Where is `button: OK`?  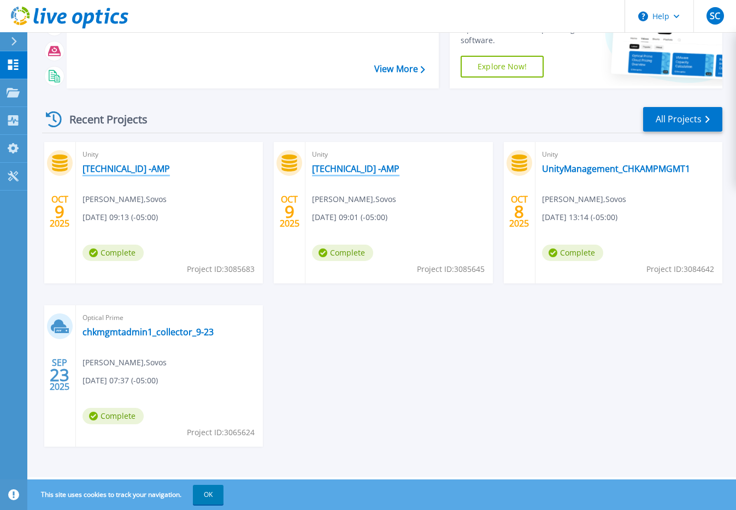
button: OK is located at coordinates (208, 495).